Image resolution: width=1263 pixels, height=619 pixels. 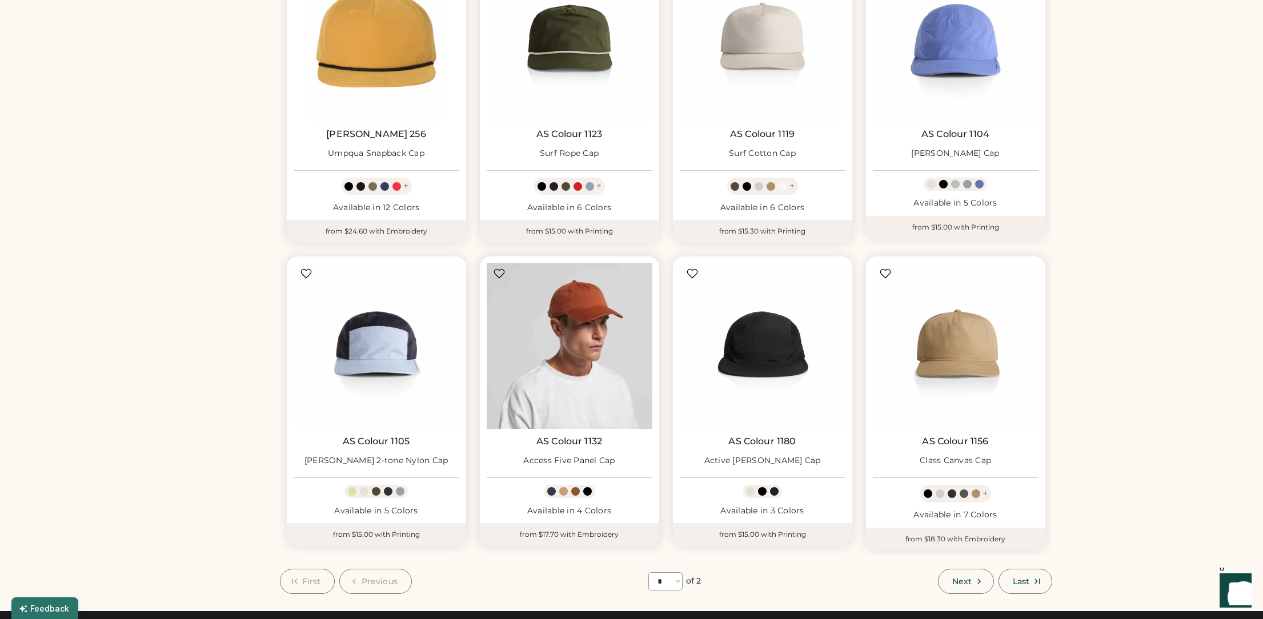 What do you see at coordinates (379, 582) in the screenshot?
I see `span: Previous` at bounding box center [379, 582].